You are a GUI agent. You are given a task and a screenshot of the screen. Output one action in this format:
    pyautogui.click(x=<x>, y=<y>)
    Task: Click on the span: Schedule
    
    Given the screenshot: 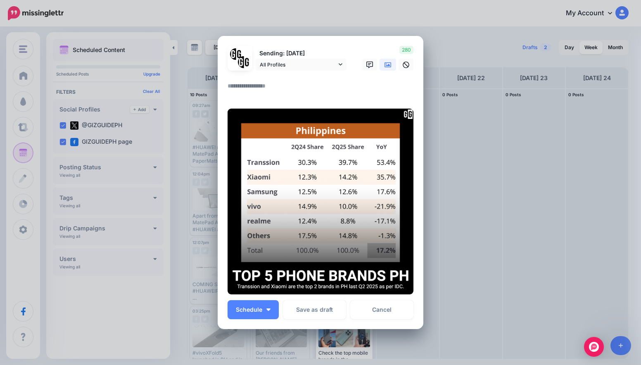 What is the action you would take?
    pyautogui.click(x=249, y=310)
    